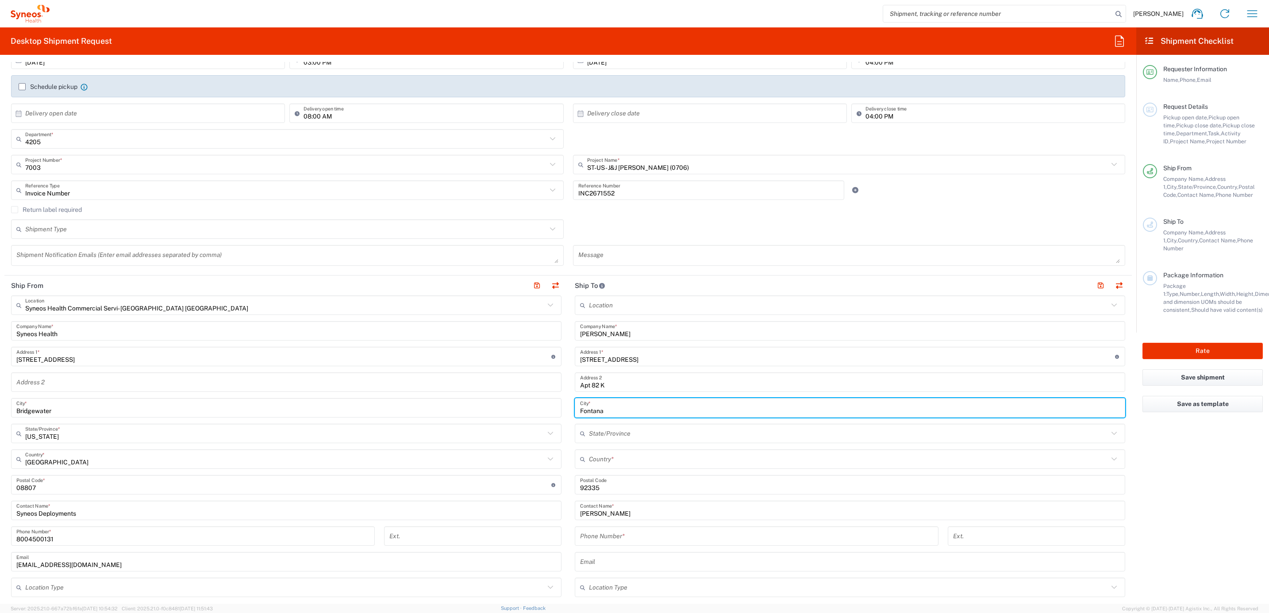  Describe the element at coordinates (1204, 80) in the screenshot. I see `span: Email` at that location.